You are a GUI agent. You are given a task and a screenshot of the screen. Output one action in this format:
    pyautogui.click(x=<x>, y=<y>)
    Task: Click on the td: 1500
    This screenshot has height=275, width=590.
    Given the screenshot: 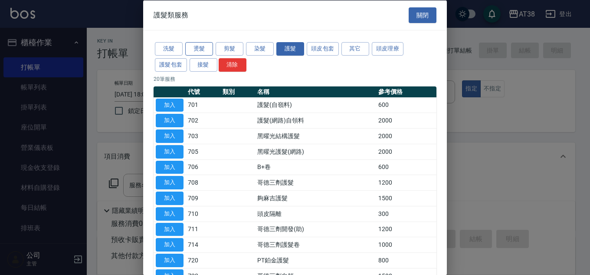 What is the action you would take?
    pyautogui.click(x=406, y=198)
    